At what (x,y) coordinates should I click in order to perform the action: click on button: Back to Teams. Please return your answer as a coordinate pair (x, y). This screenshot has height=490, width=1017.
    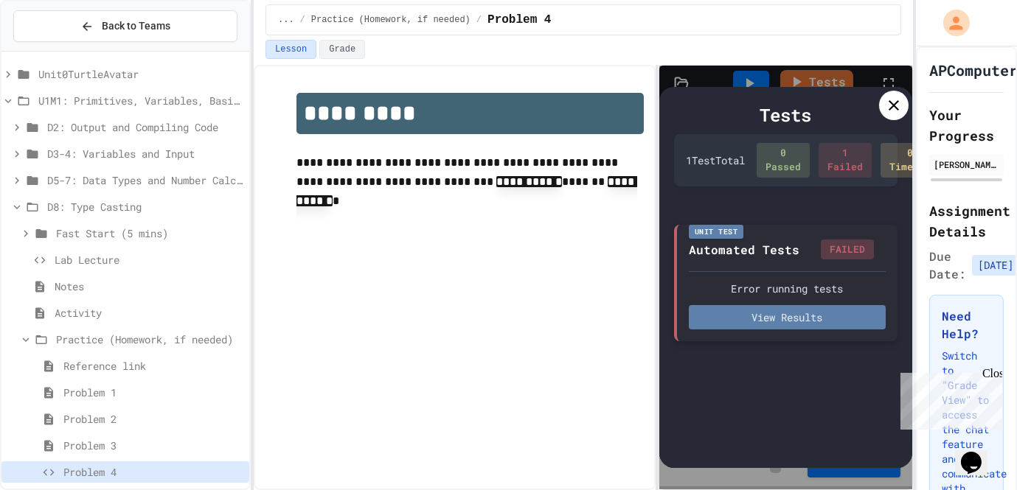
    Looking at the image, I should click on (125, 26).